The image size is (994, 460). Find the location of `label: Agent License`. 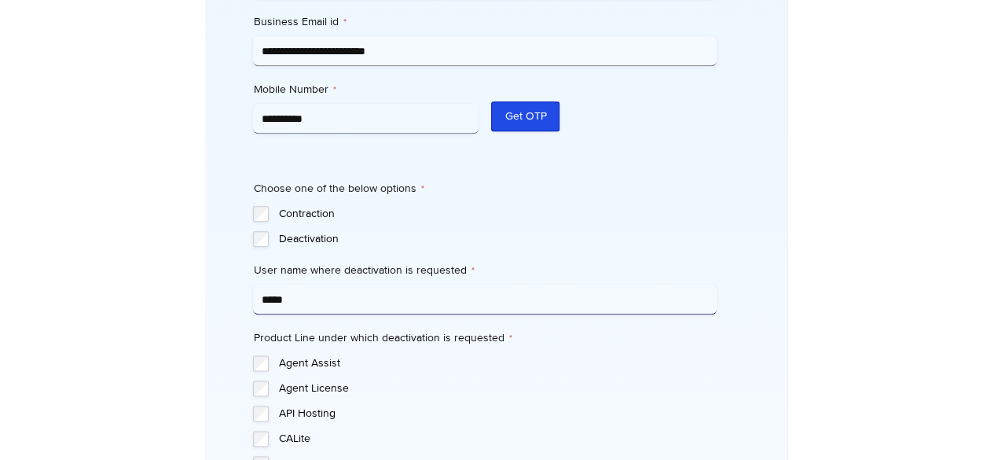

label: Agent License is located at coordinates (497, 388).